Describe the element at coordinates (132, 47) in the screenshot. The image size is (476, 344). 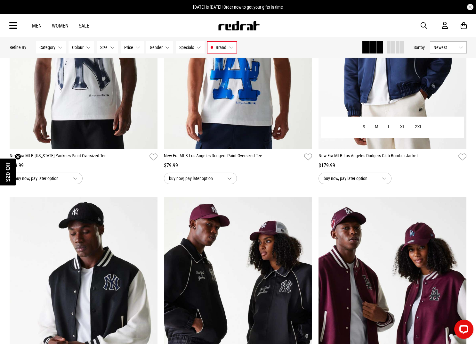
I see `button: Price` at that location.